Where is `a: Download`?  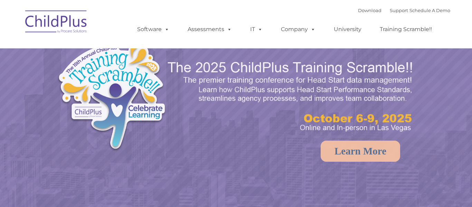
a: Download is located at coordinates (370, 10).